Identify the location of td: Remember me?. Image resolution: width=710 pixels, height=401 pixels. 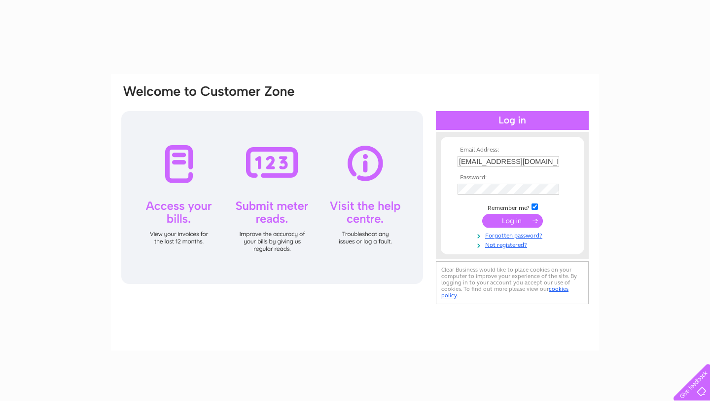
(513, 207).